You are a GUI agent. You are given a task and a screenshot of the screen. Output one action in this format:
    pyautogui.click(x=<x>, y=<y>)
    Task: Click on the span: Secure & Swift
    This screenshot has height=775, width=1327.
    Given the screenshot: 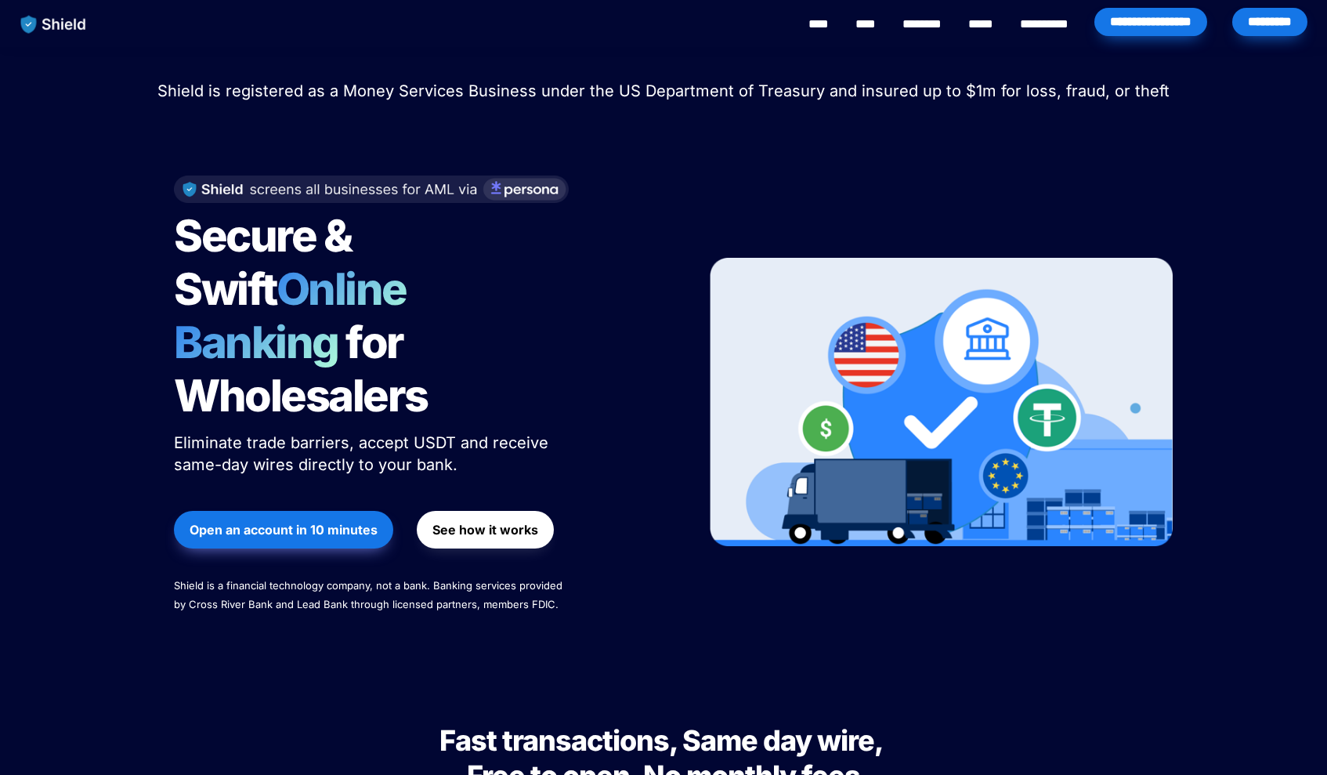 What is the action you would take?
    pyautogui.click(x=266, y=262)
    